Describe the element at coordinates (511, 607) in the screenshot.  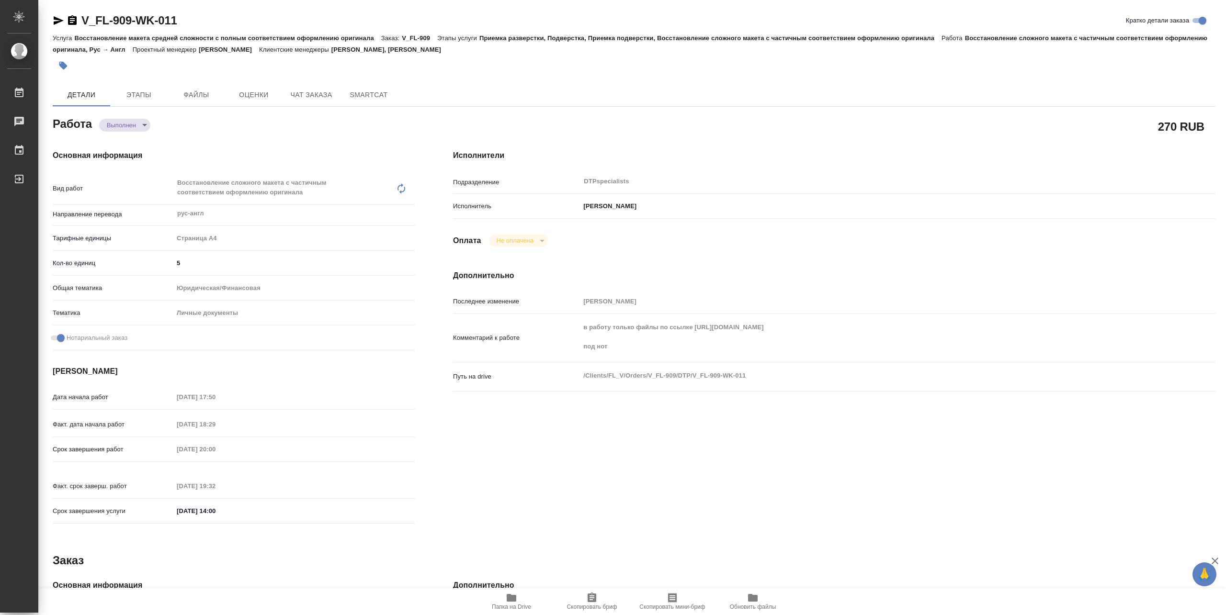
I see `span: Папка на Drive` at that location.